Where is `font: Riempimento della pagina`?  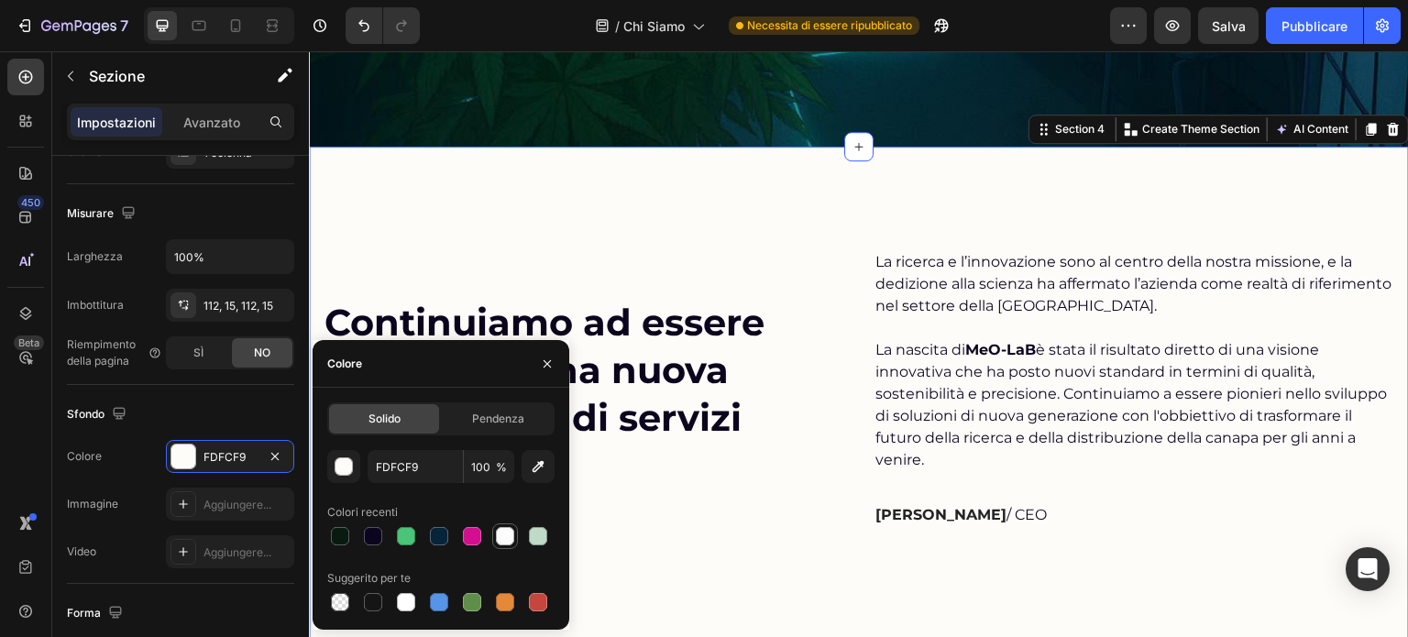
font: Riempimento della pagina is located at coordinates (101, 352).